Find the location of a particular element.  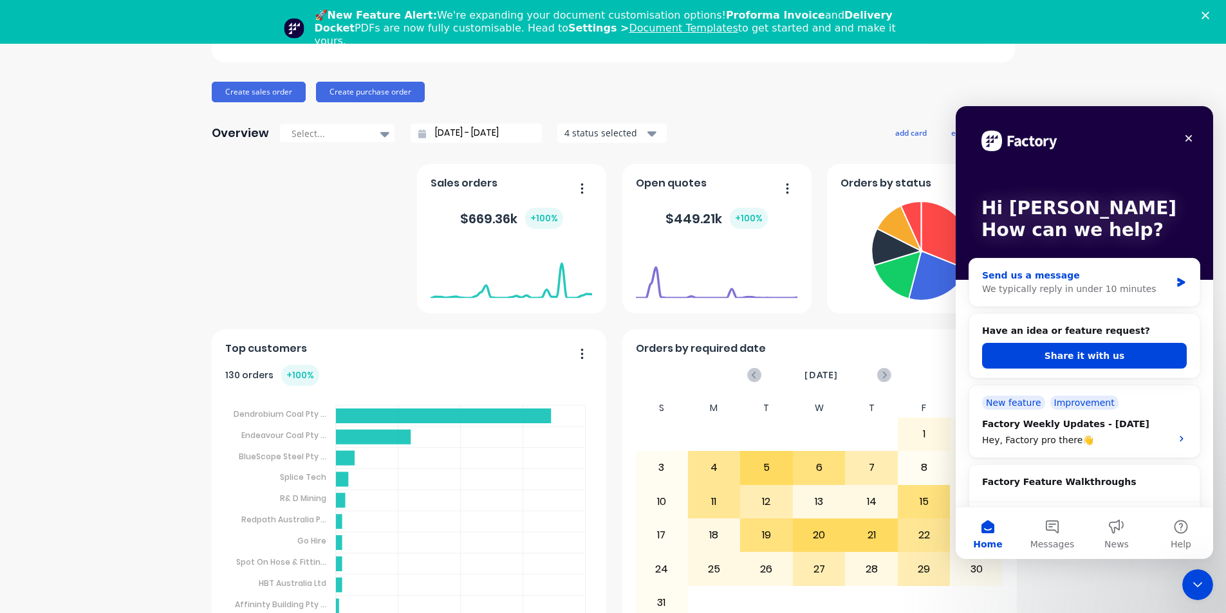

div: 30 is located at coordinates (977, 569).